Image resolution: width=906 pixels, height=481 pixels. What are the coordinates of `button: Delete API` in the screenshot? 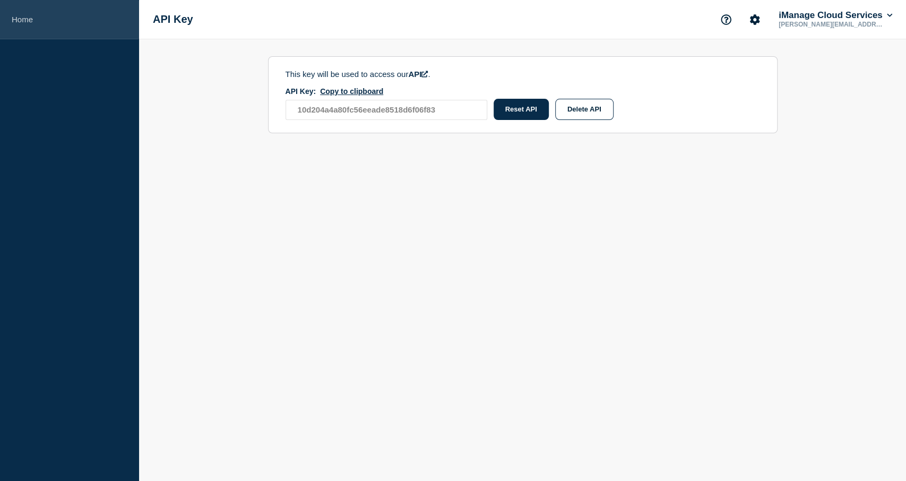 It's located at (584, 109).